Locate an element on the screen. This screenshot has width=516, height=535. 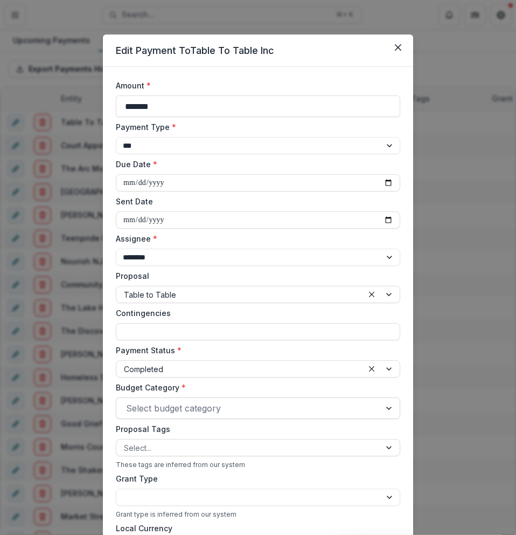
button: Close is located at coordinates (398, 47).